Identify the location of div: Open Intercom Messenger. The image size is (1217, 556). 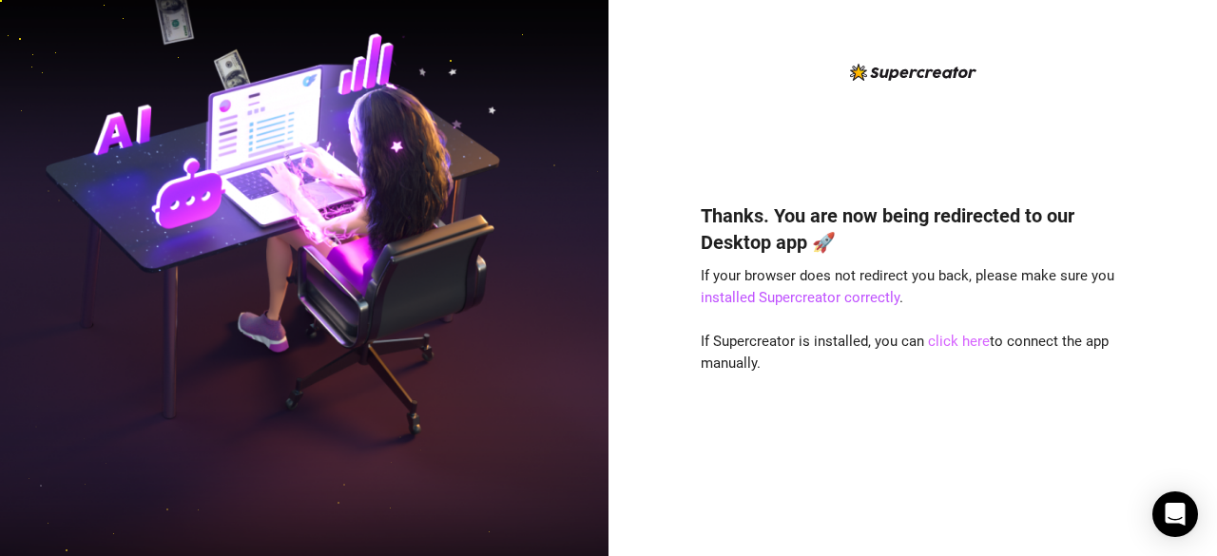
(1175, 514).